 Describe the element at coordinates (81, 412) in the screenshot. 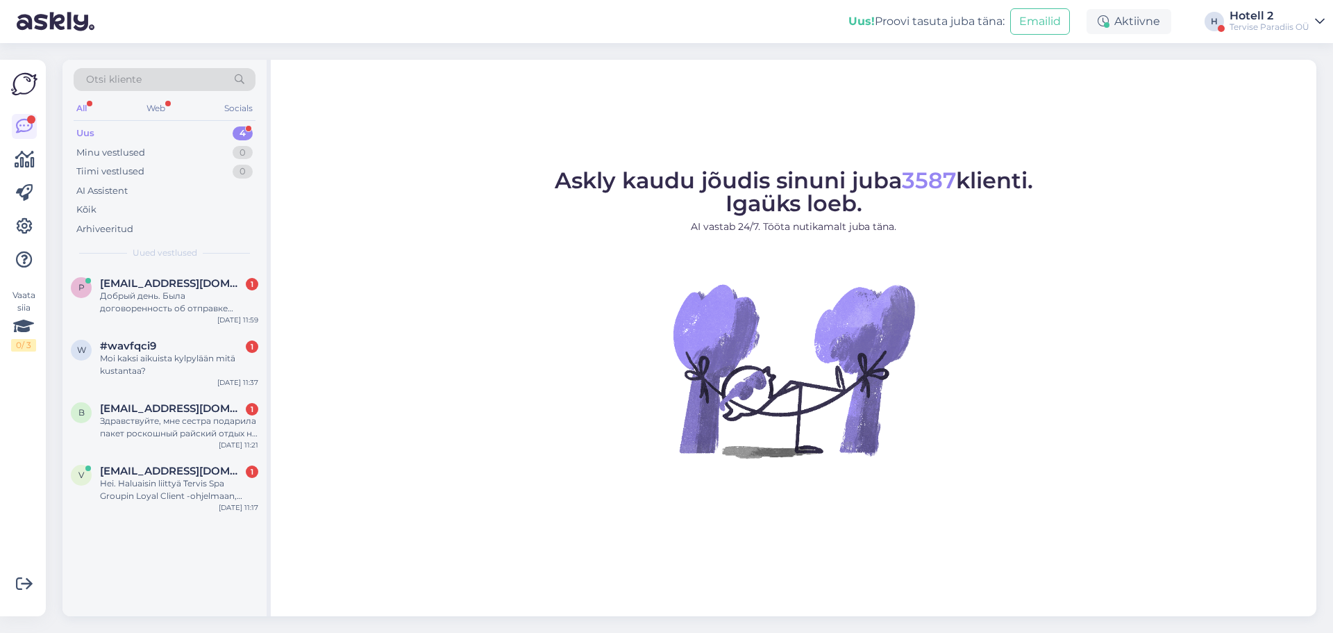

I see `span: b` at that location.